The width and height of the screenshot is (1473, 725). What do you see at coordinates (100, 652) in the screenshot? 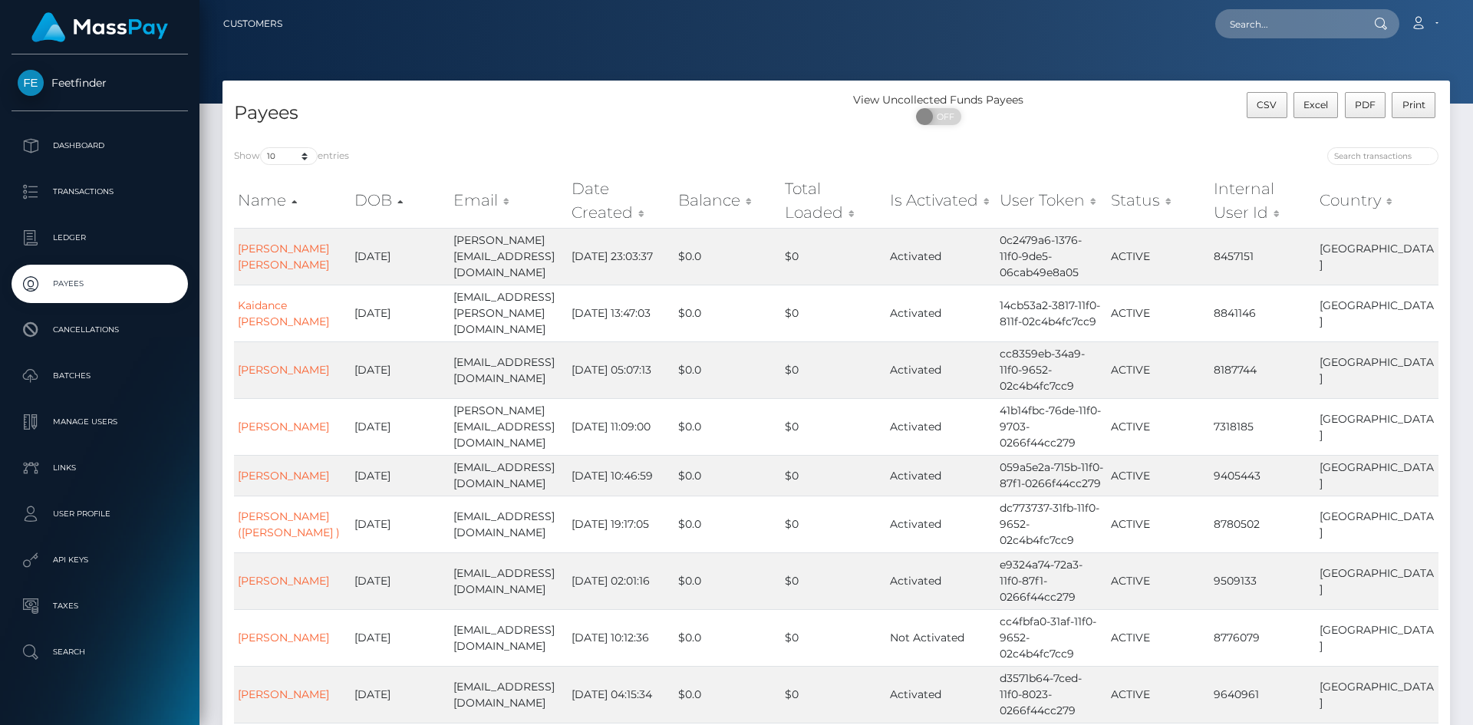
I see `a: Search` at bounding box center [100, 652].